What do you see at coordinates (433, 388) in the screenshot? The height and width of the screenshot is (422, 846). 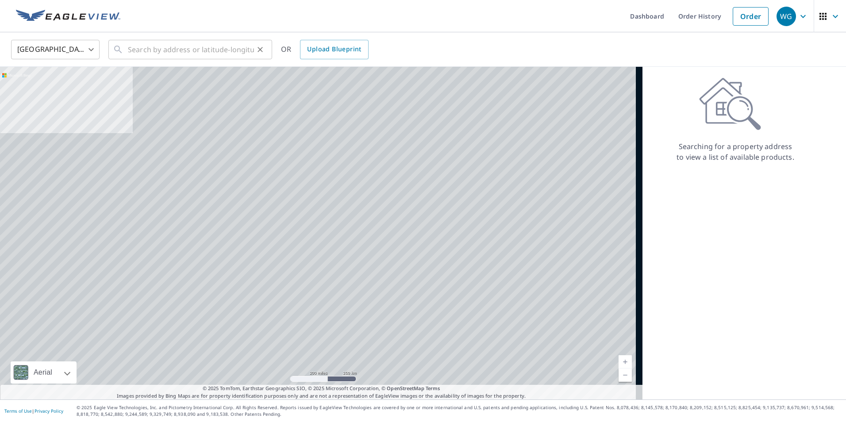 I see `a: Terms` at bounding box center [433, 388].